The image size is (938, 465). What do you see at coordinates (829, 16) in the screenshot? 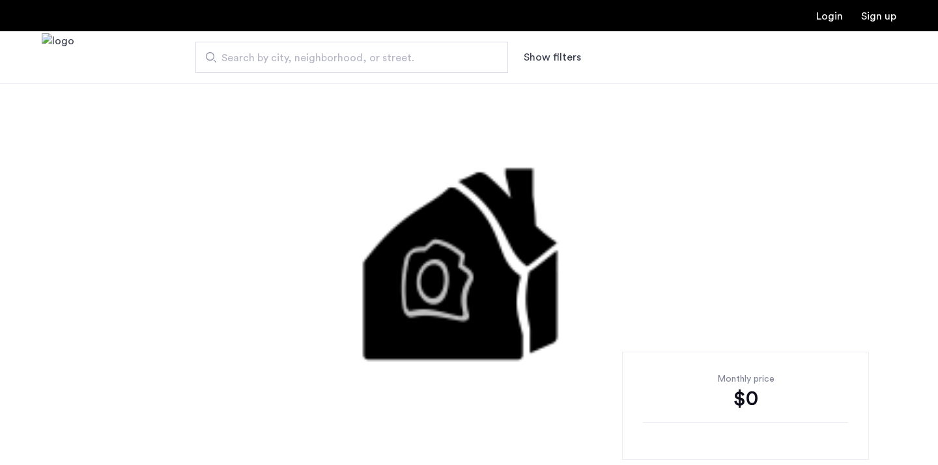
I see `a: Login` at bounding box center [829, 16].